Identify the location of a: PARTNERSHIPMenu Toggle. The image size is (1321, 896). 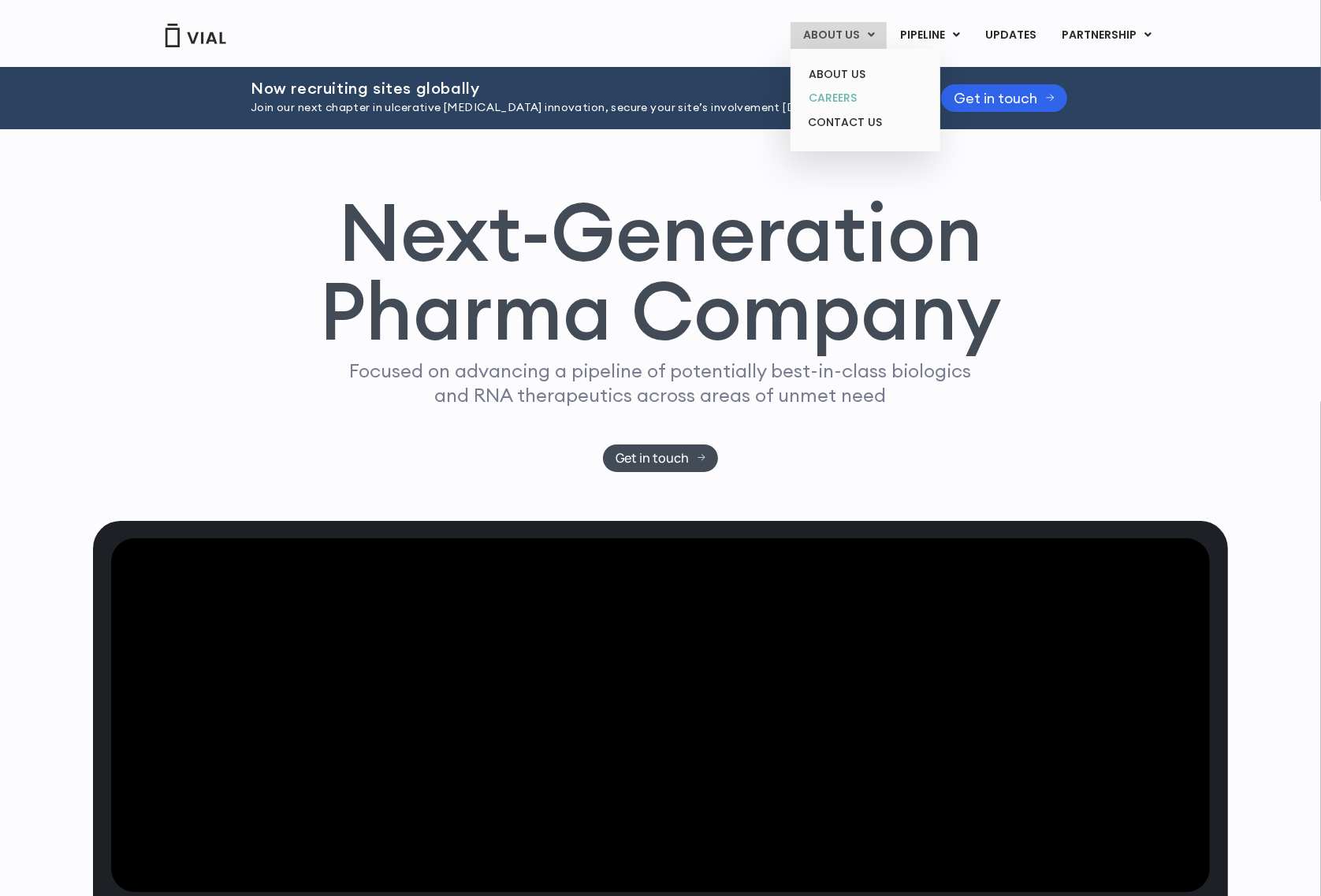
(1107, 36).